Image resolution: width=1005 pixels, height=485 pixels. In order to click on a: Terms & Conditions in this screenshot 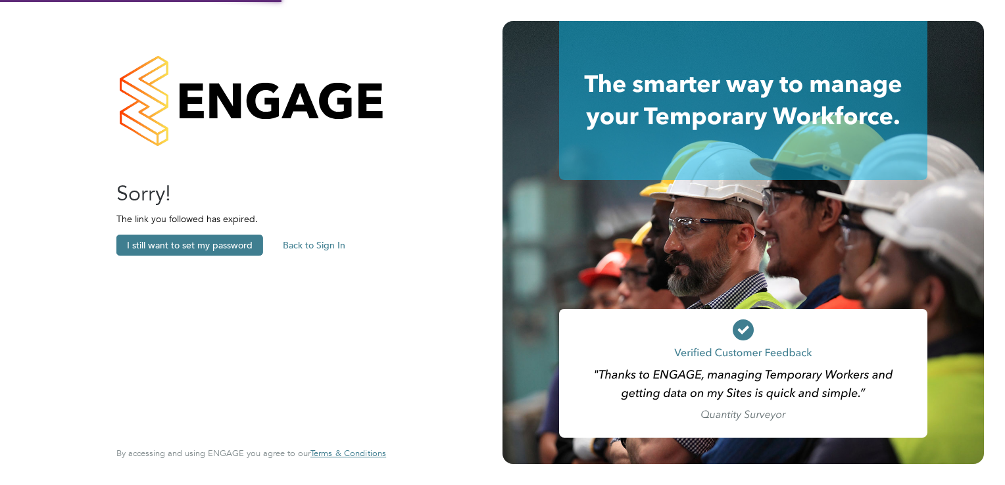, I will do `click(348, 454)`.